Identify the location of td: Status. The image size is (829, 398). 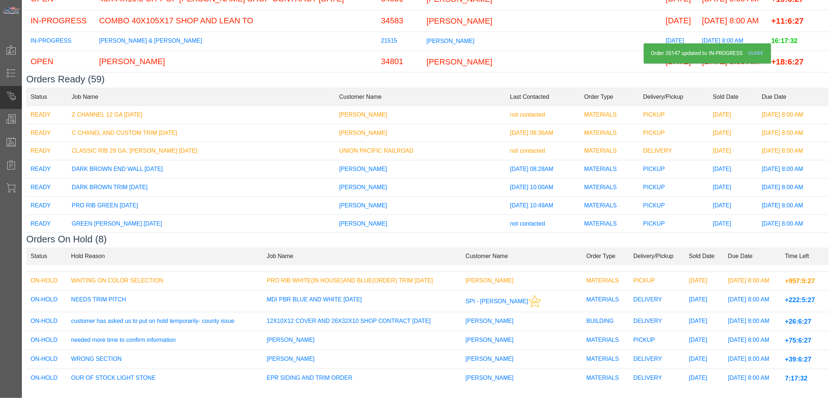
(47, 97).